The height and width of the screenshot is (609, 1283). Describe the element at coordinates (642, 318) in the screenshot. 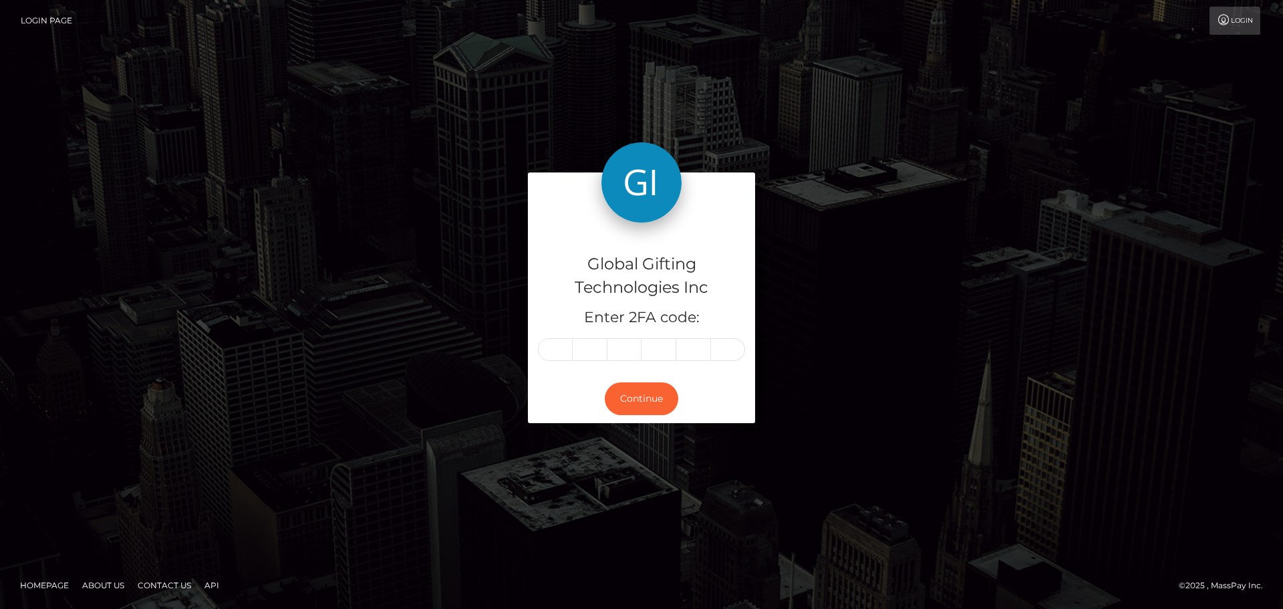

I see `h5: Enter 2FA code:` at that location.